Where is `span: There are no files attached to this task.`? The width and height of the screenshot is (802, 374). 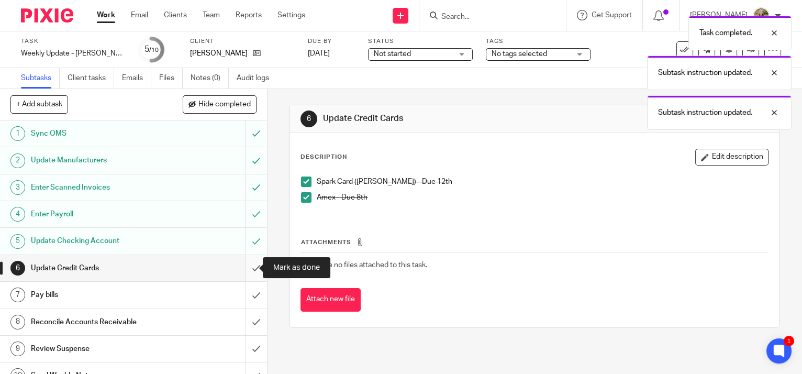
span: There are no files attached to this task. is located at coordinates (364, 265).